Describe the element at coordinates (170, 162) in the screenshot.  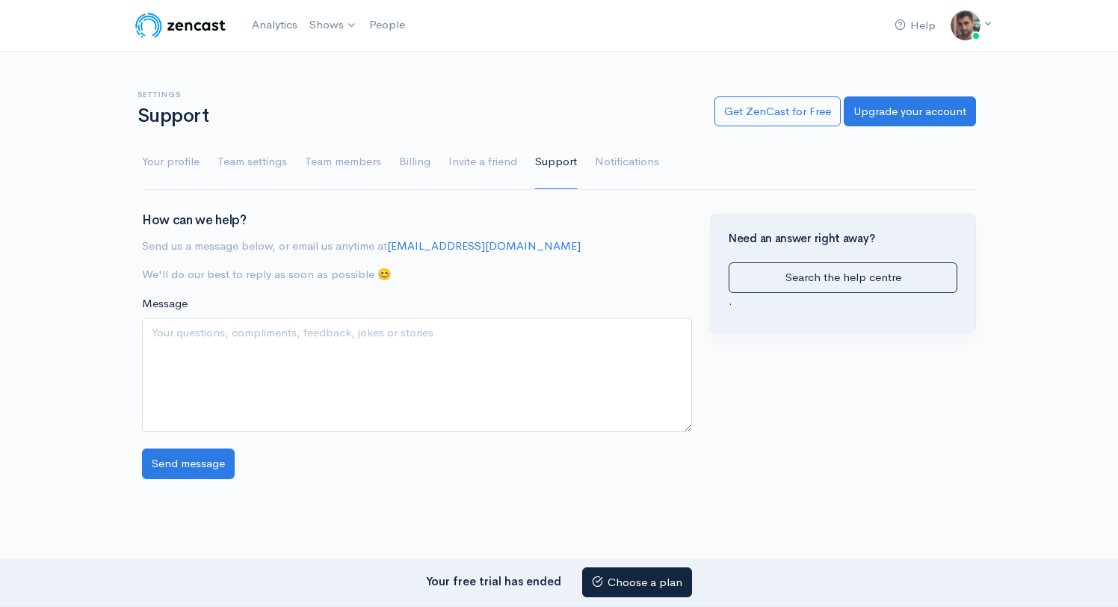
I see `a: Your profile` at that location.